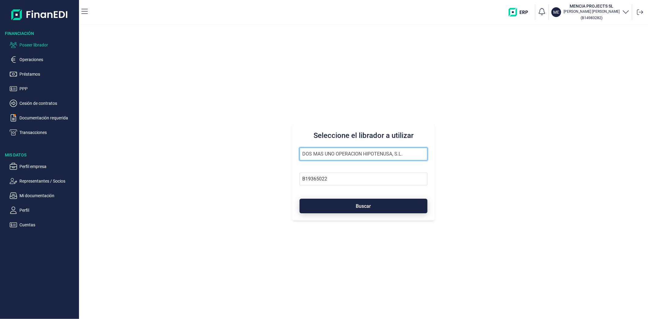 Image resolution: width=648 pixels, height=319 pixels. Describe the element at coordinates (363, 206) in the screenshot. I see `button: Buscar` at that location.